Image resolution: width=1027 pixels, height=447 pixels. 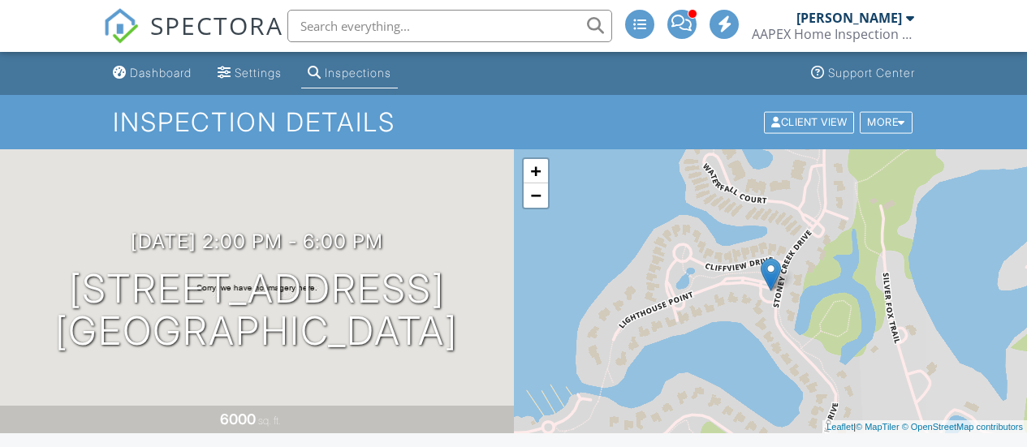 I want to click on a: © OpenStreetMap contributors, so click(x=962, y=427).